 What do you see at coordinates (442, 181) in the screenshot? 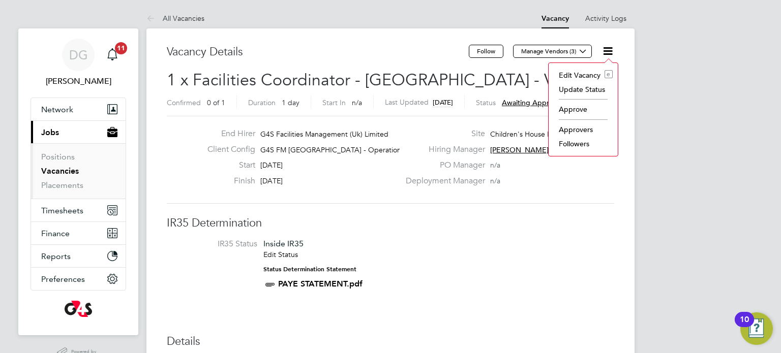
I see `label: Deployment Manager` at bounding box center [442, 181].